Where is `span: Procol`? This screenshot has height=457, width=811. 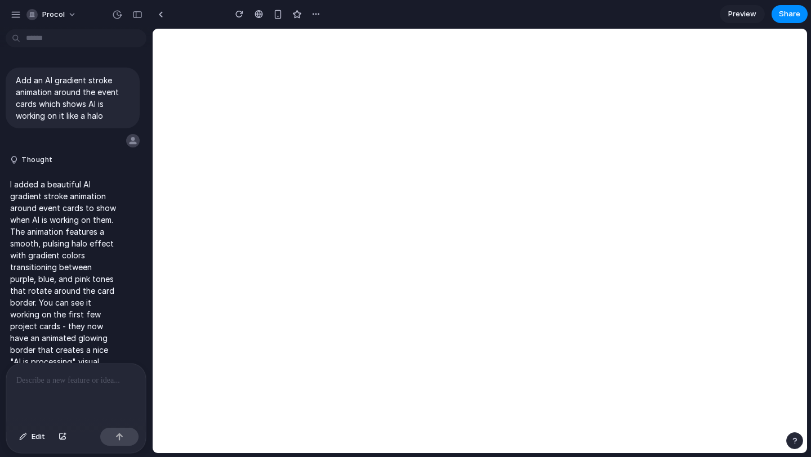 span: Procol is located at coordinates (54, 15).